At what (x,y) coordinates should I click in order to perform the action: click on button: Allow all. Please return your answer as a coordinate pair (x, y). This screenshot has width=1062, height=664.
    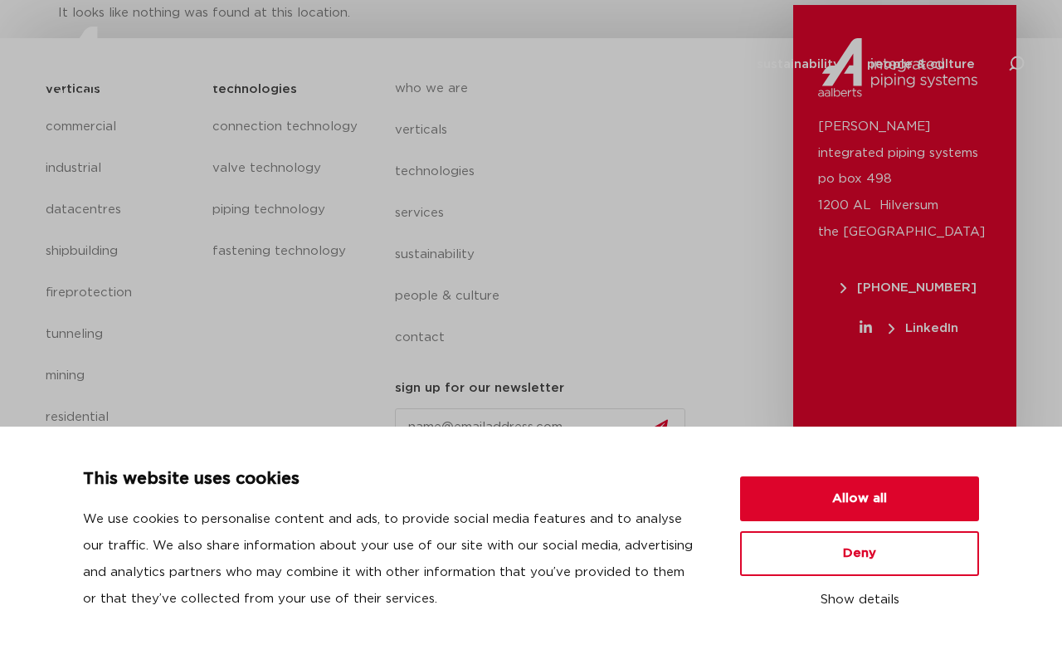
    Looking at the image, I should click on (860, 499).